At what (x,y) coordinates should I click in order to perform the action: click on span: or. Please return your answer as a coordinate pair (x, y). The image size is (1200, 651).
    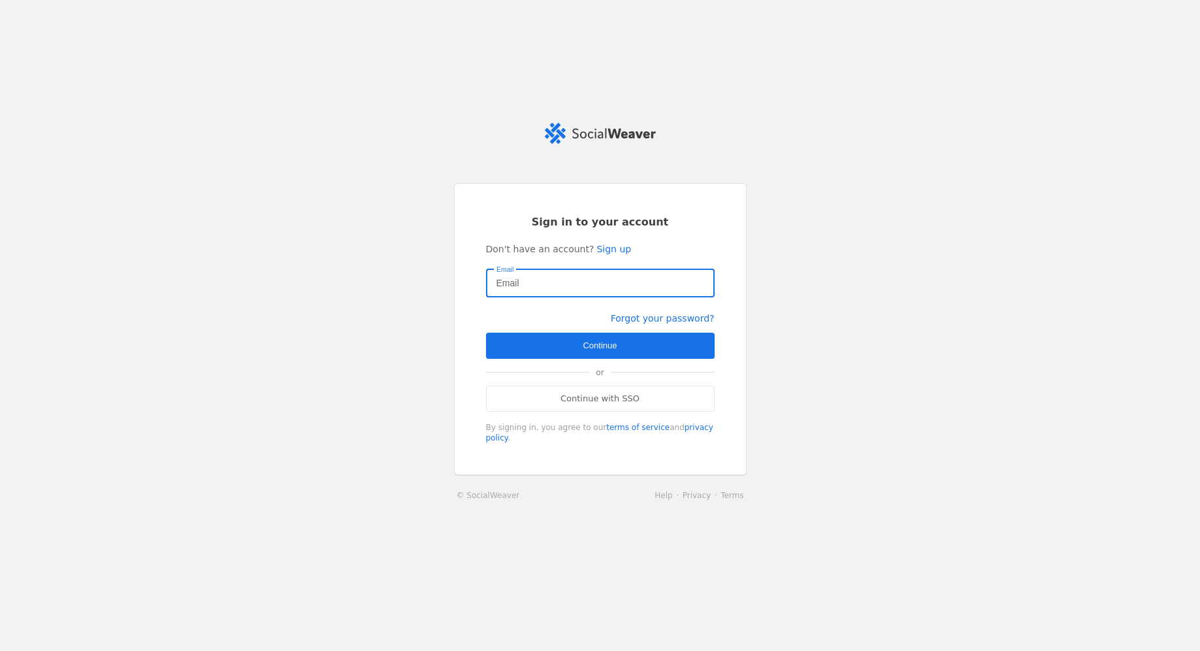
    Looking at the image, I should click on (600, 372).